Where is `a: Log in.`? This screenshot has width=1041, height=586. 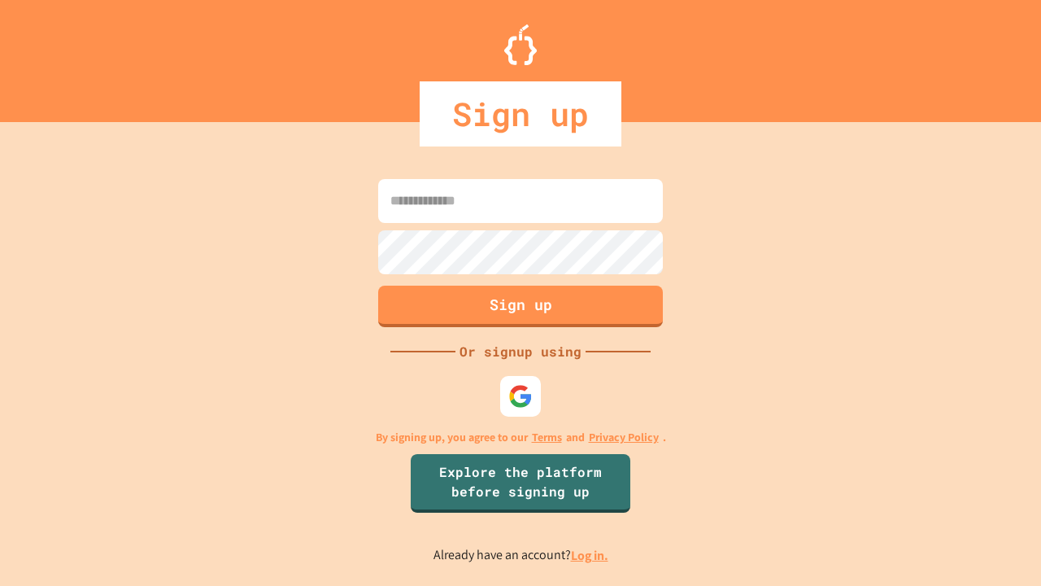 a: Log in. is located at coordinates (590, 555).